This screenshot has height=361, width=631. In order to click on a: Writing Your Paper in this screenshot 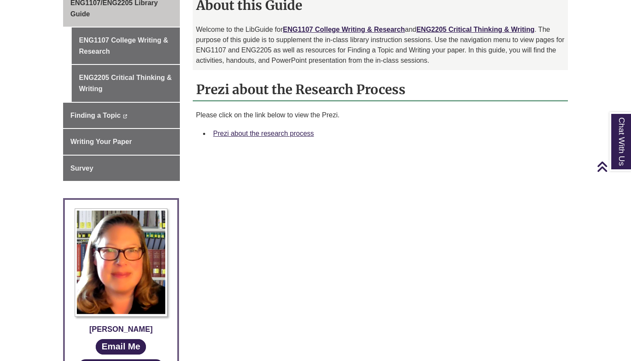, I will do `click(121, 142)`.